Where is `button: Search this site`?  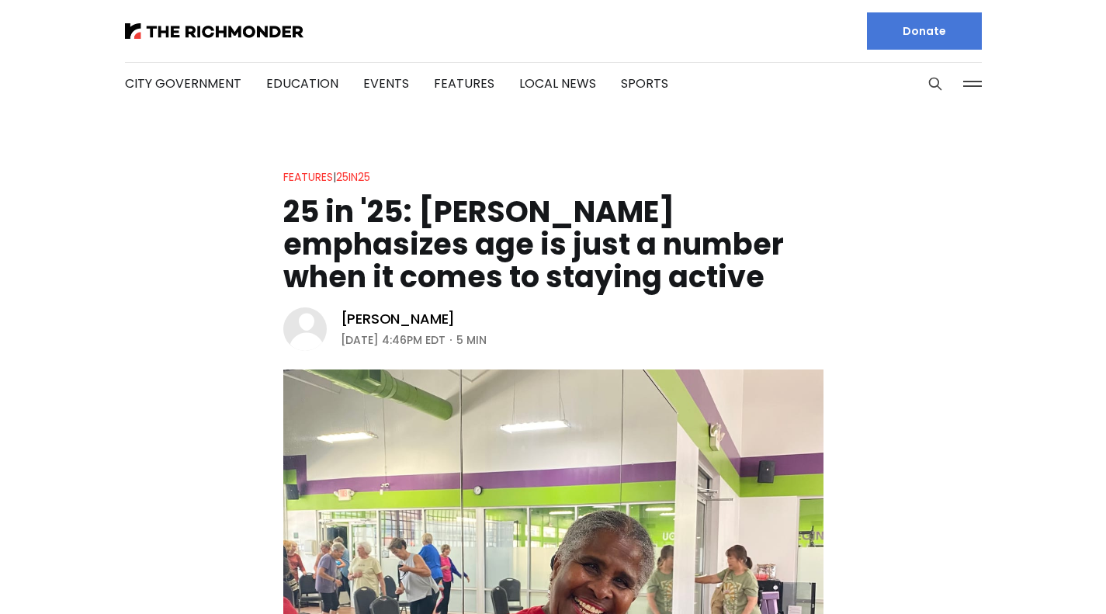
button: Search this site is located at coordinates (935, 84).